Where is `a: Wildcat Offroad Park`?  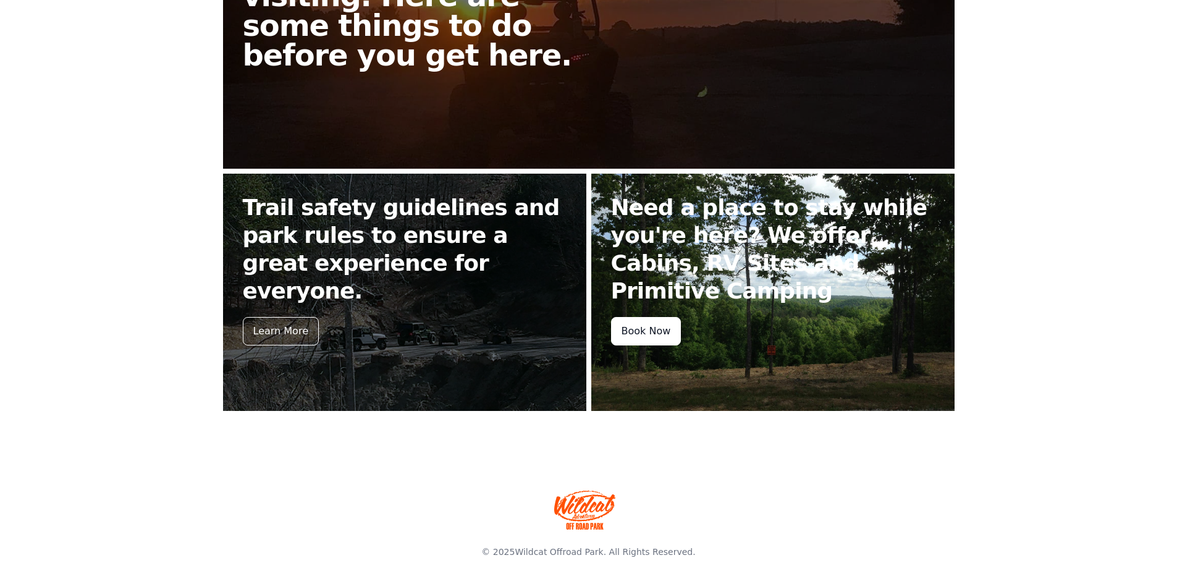 a: Wildcat Offroad Park is located at coordinates (559, 552).